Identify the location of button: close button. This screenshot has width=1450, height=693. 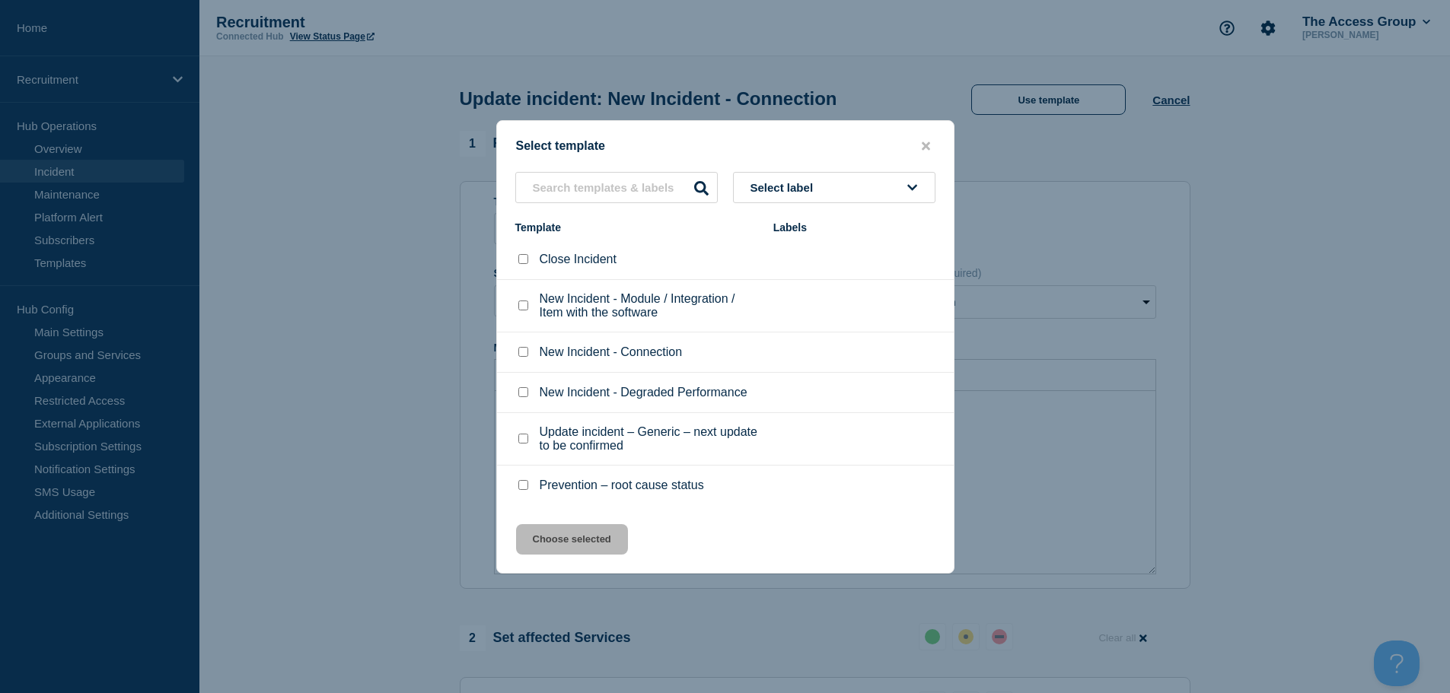
(925, 146).